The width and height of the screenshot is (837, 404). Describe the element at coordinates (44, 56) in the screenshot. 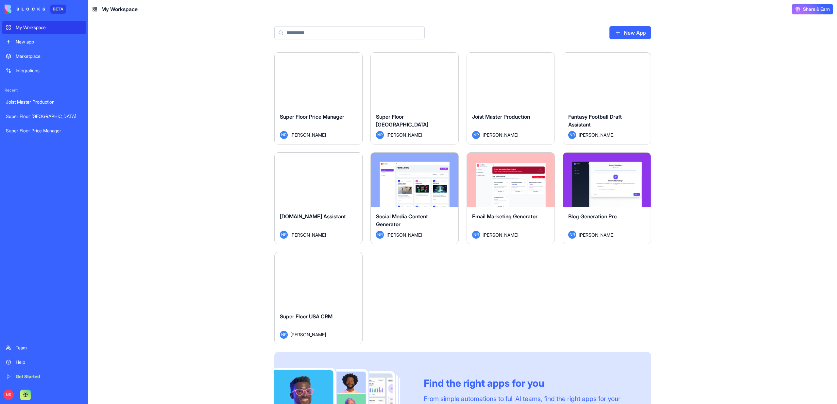

I see `a: Marketplace` at that location.